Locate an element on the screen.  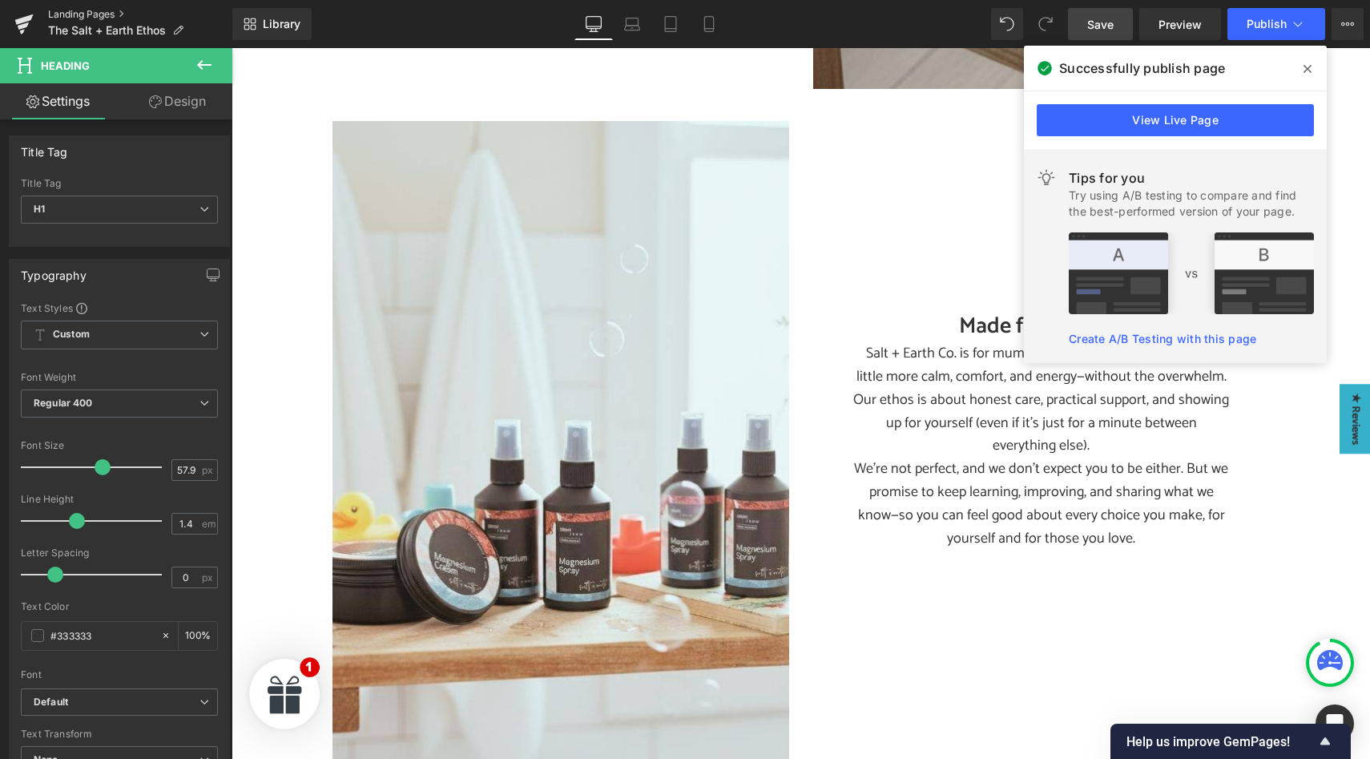
span: Library is located at coordinates (281, 24).